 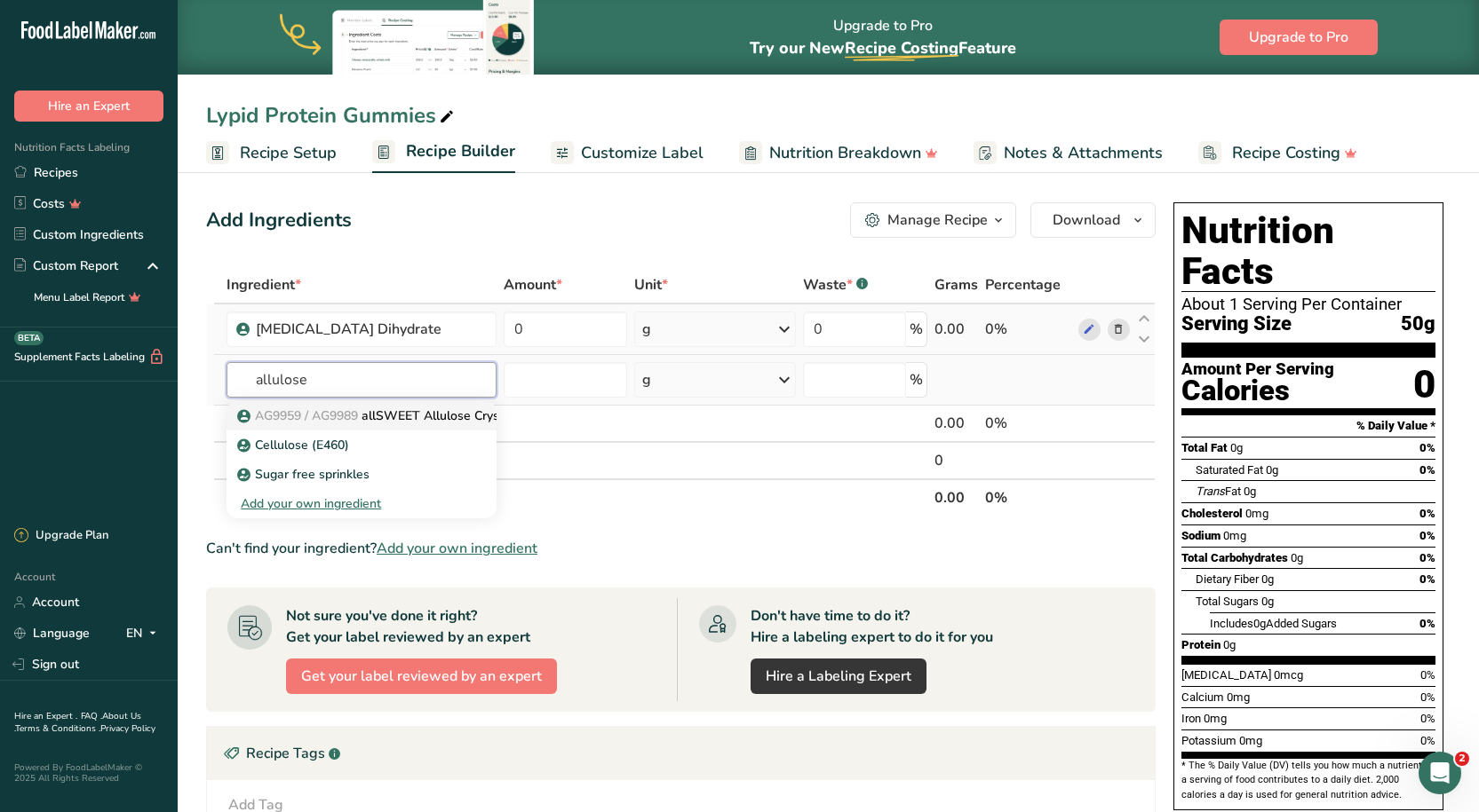 What do you see at coordinates (1288, 675) in the screenshot?
I see `span: 0mcg` at bounding box center [1288, 675].